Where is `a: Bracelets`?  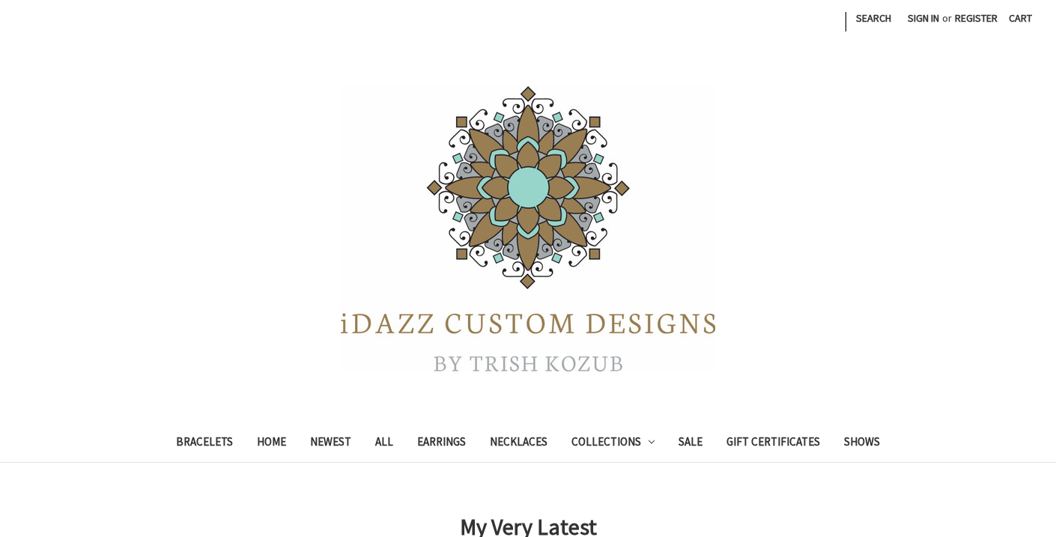 a: Bracelets is located at coordinates (204, 443).